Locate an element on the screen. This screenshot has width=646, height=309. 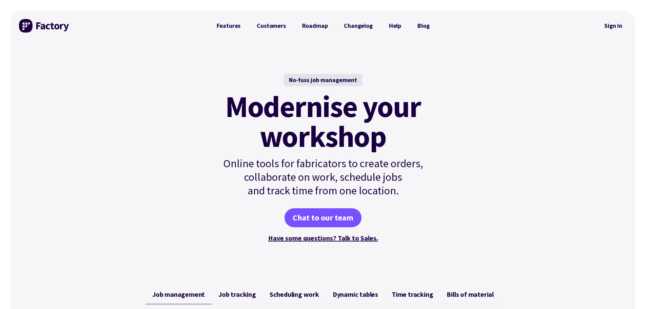
div: Chat Widget is located at coordinates (589, 272).